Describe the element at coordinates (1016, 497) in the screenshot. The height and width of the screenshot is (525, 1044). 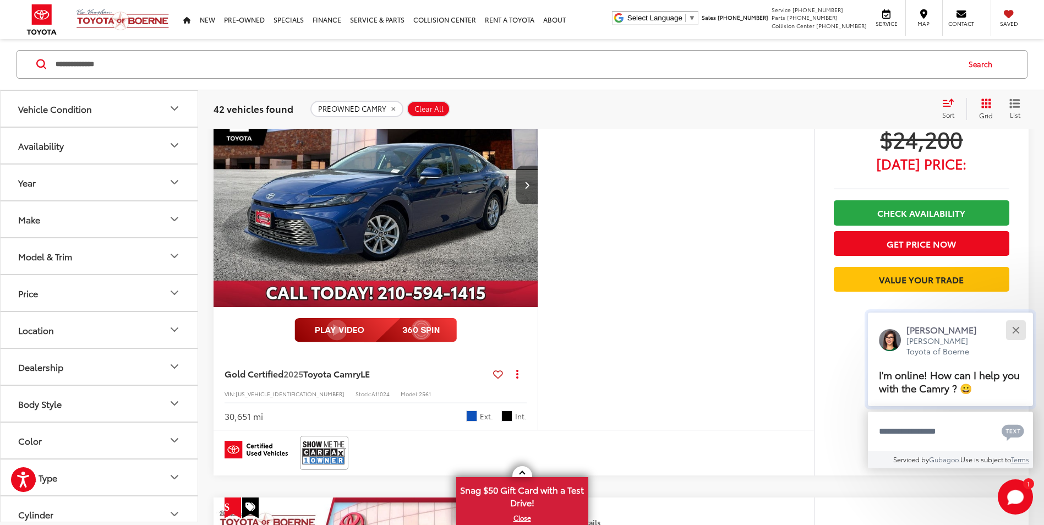
I see `svg: Start Chat` at that location.